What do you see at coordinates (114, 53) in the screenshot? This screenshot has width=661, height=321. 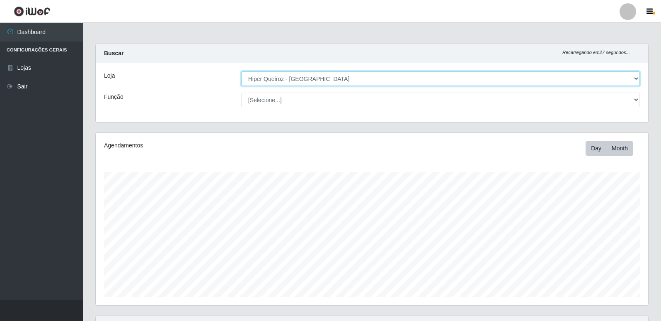 I see `strong: Buscar` at bounding box center [114, 53].